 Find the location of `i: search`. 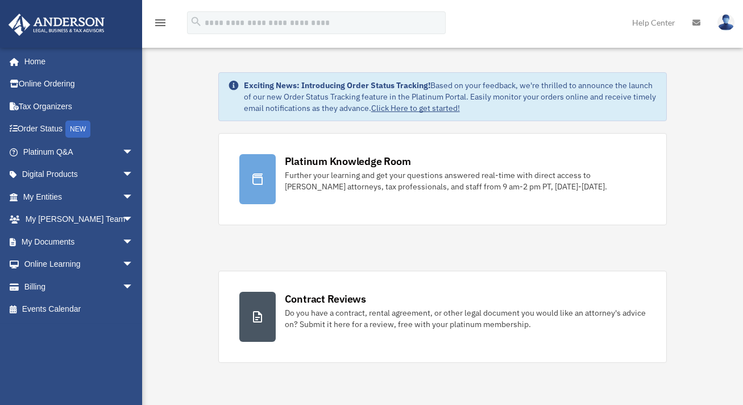

i: search is located at coordinates (196, 22).